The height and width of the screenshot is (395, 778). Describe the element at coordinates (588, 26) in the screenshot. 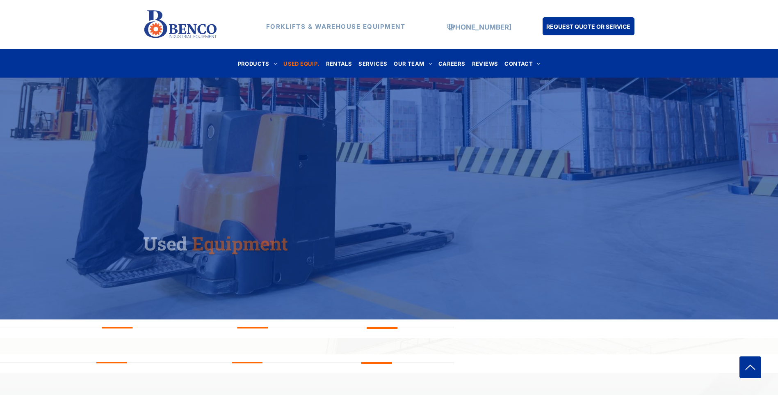

I see `span: REQUEST QUOTE OR SERVICE` at that location.